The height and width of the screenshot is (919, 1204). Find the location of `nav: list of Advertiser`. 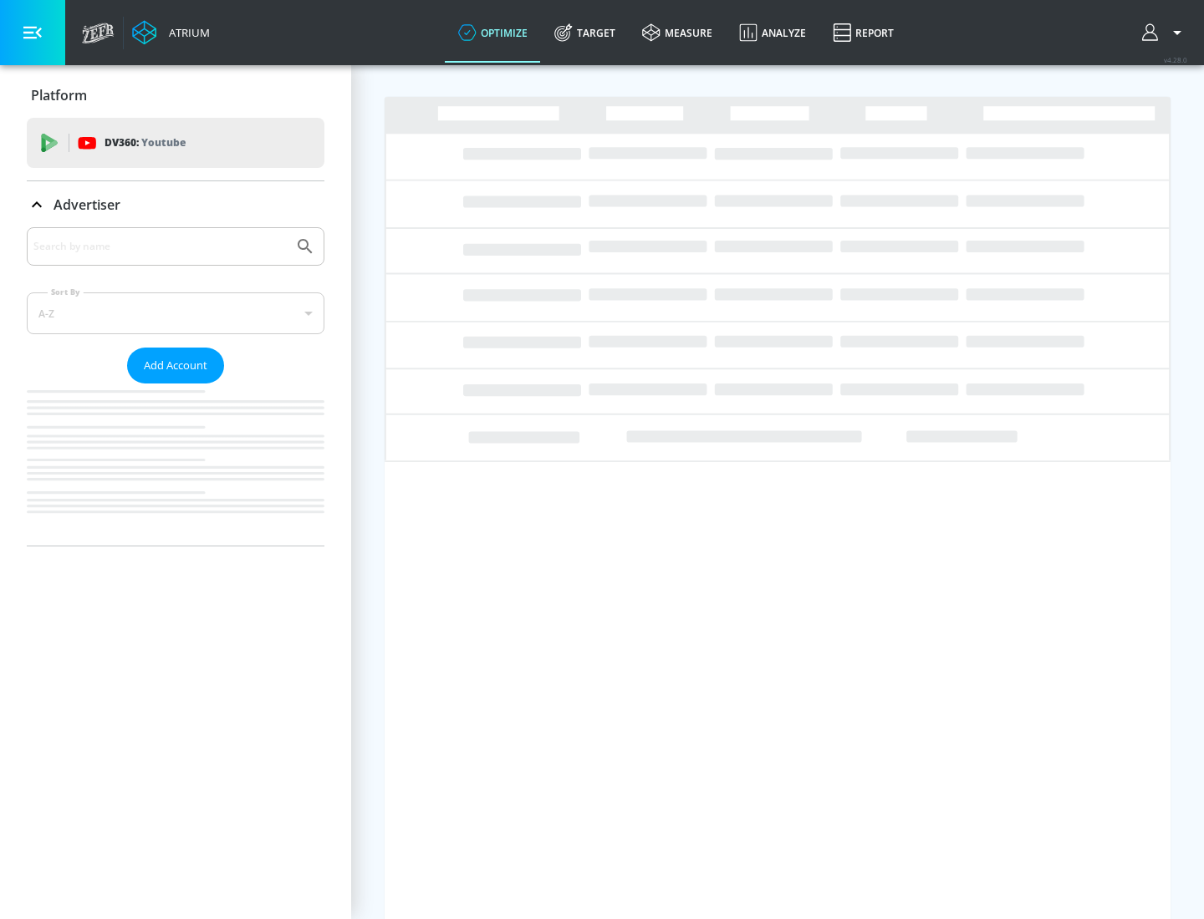

nav: list of Advertiser is located at coordinates (176, 465).